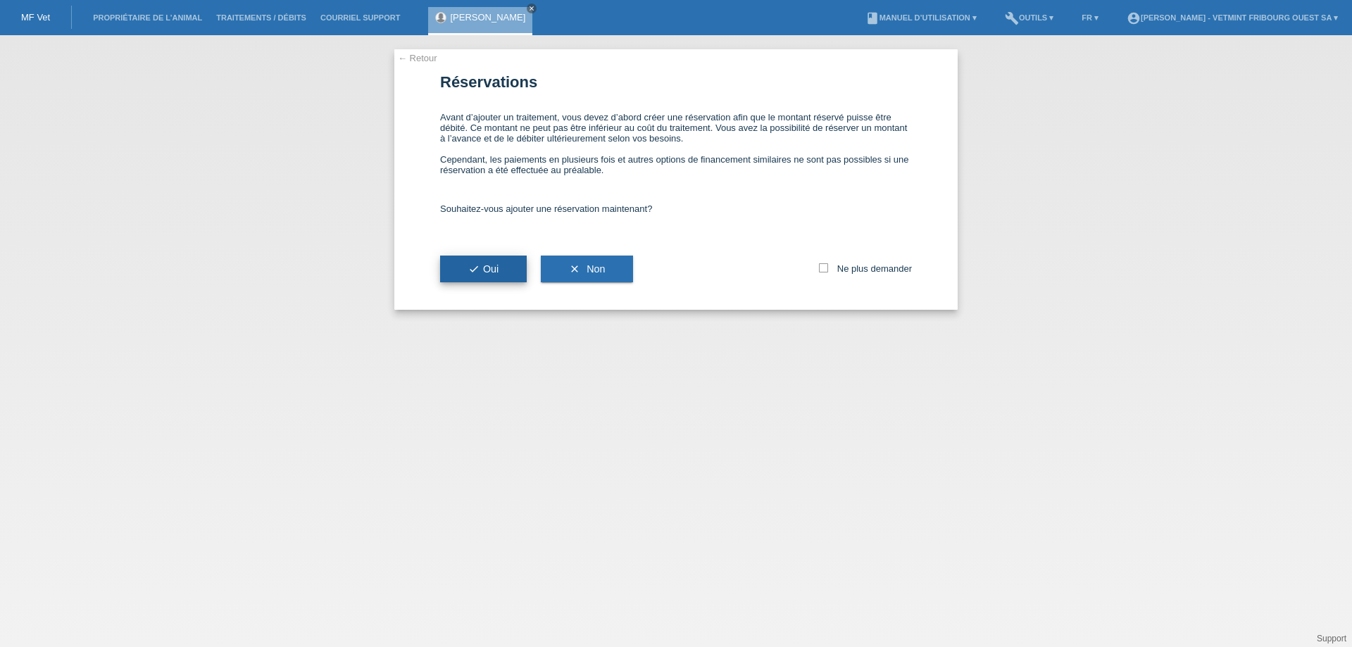  I want to click on span: Oui, so click(483, 269).